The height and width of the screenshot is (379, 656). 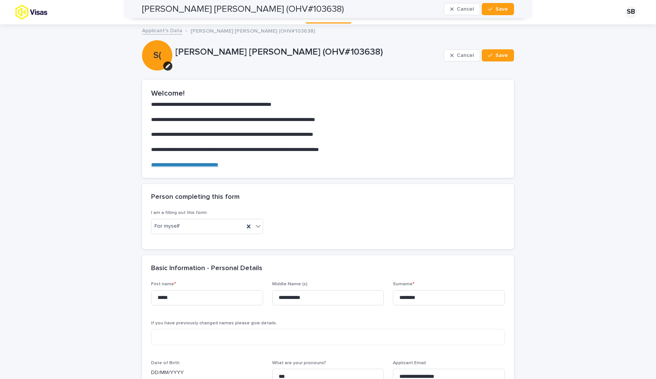 I want to click on h2: Welcome!, so click(x=328, y=93).